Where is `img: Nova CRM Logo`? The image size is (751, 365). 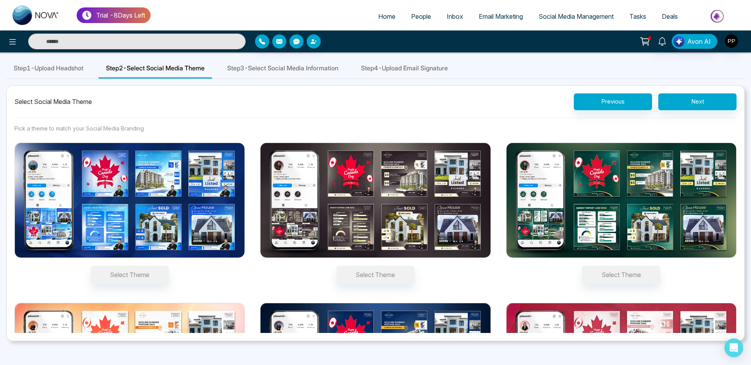
img: Nova CRM Logo is located at coordinates (36, 15).